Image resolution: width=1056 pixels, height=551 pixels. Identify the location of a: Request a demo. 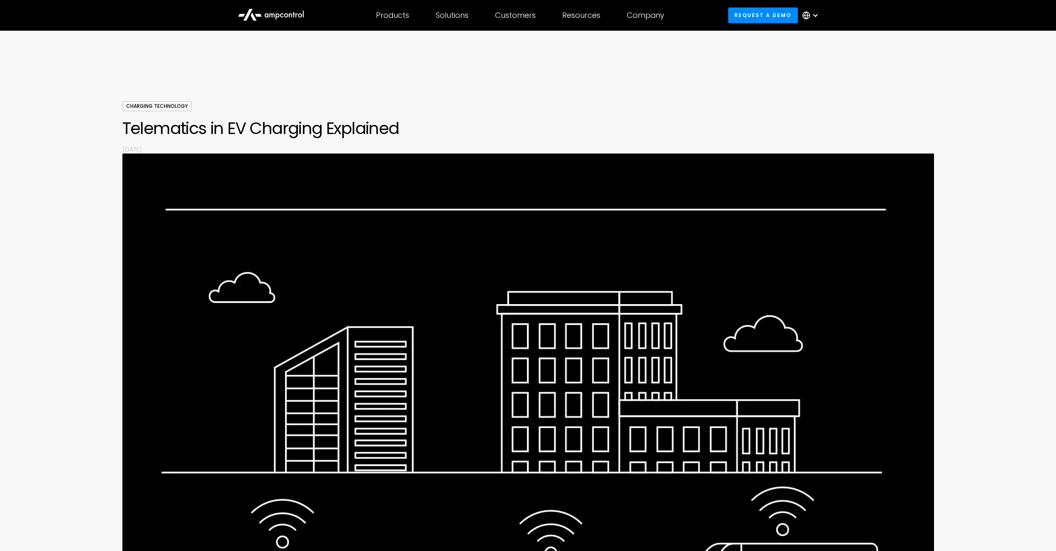
(763, 15).